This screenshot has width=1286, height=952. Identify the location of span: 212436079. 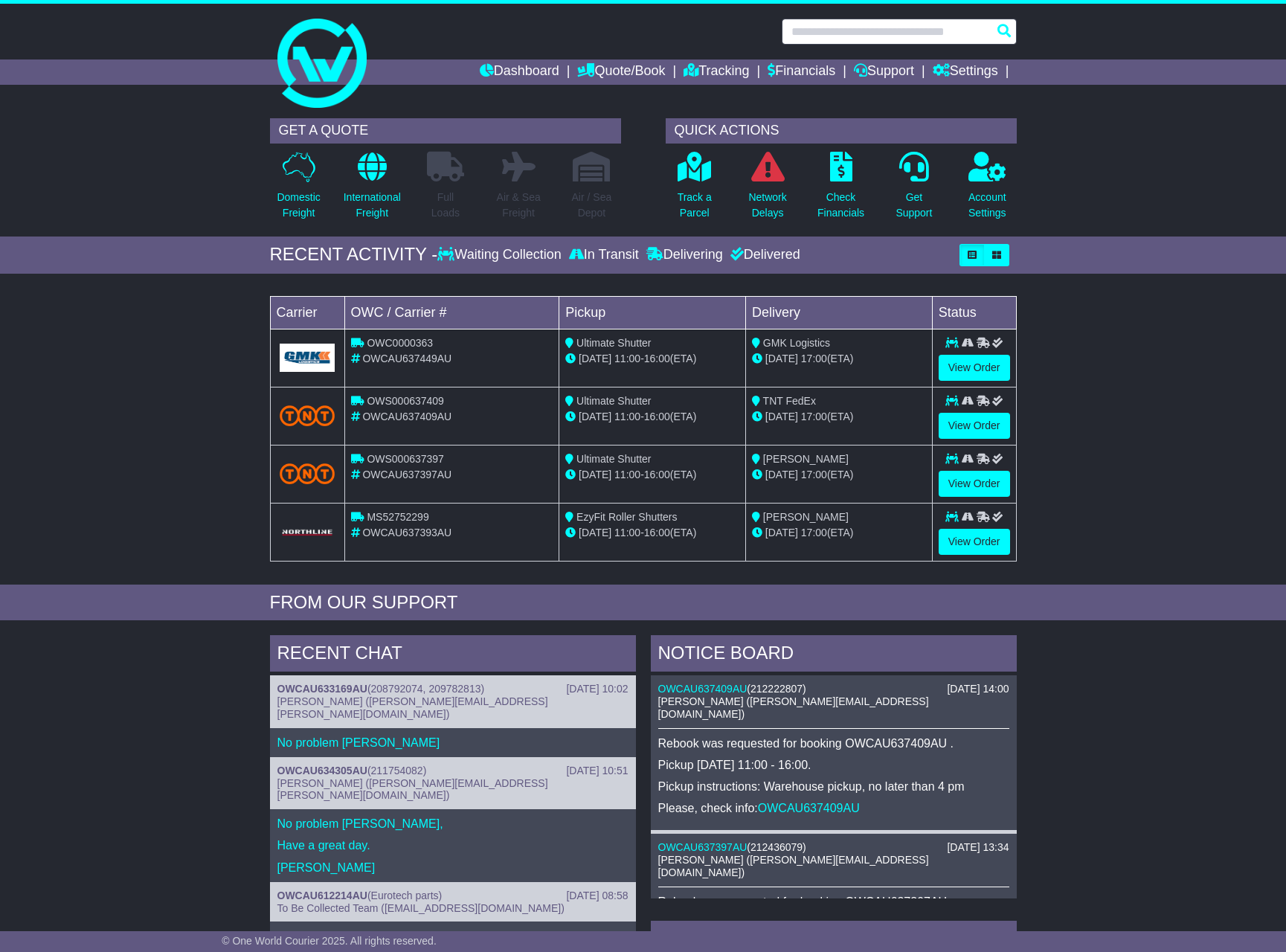
(777, 847).